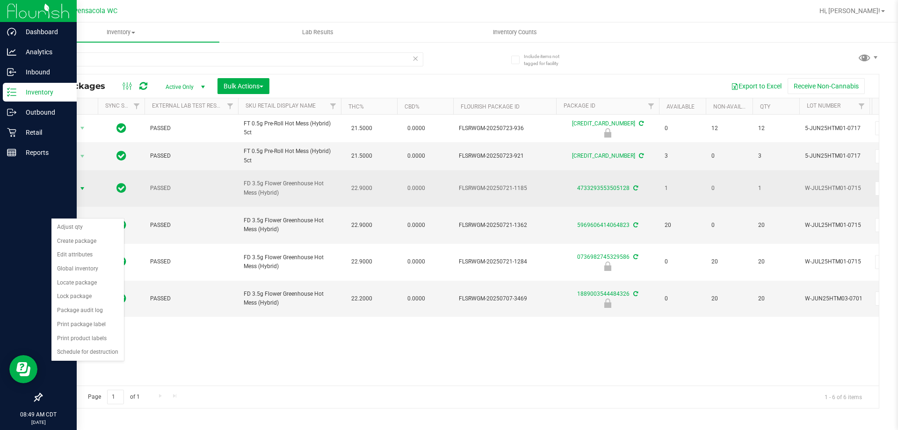 The height and width of the screenshot is (430, 898). What do you see at coordinates (765, 107) in the screenshot?
I see `a: Qty` at bounding box center [765, 107].